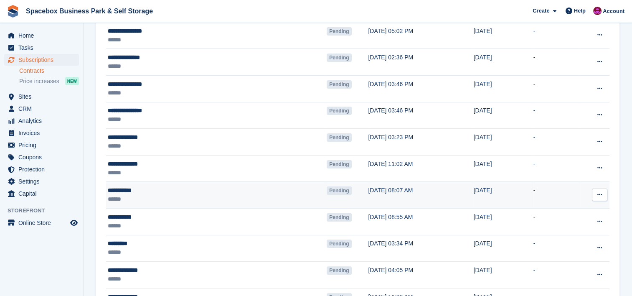 The width and height of the screenshot is (632, 296). What do you see at coordinates (39, 81) in the screenshot?
I see `span: Price increases` at bounding box center [39, 81].